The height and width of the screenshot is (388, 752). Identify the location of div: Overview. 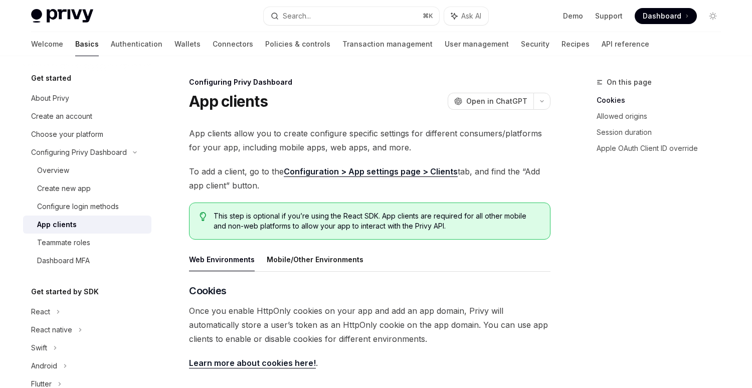
(53, 171).